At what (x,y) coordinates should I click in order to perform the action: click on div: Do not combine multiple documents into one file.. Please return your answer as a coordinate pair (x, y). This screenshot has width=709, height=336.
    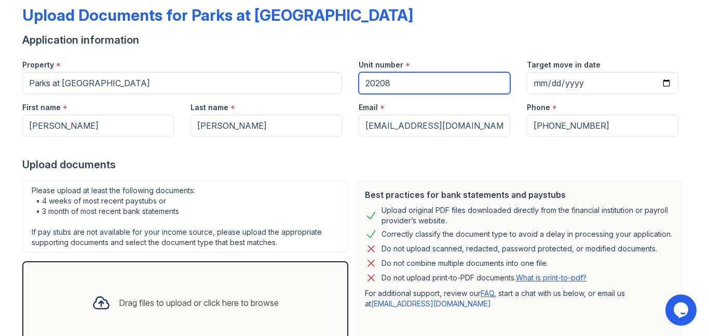
    Looking at the image, I should click on (464, 263).